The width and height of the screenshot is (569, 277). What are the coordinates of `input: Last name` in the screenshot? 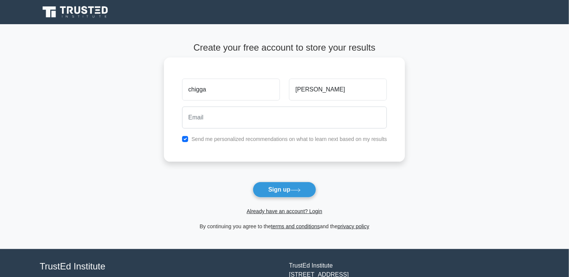 It's located at (338, 90).